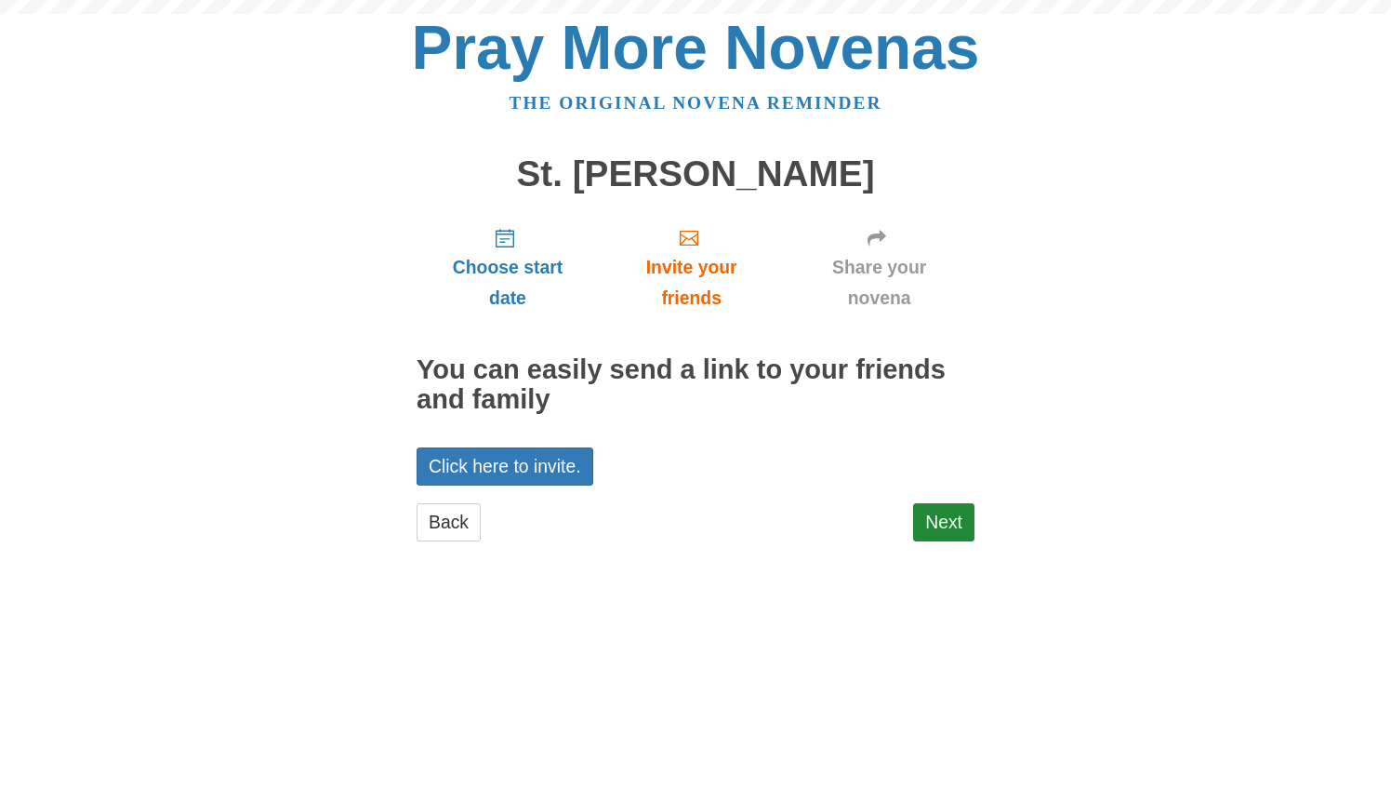 This screenshot has width=1391, height=788. What do you see at coordinates (691, 267) in the screenshot?
I see `a: Invite your friends` at bounding box center [691, 267].